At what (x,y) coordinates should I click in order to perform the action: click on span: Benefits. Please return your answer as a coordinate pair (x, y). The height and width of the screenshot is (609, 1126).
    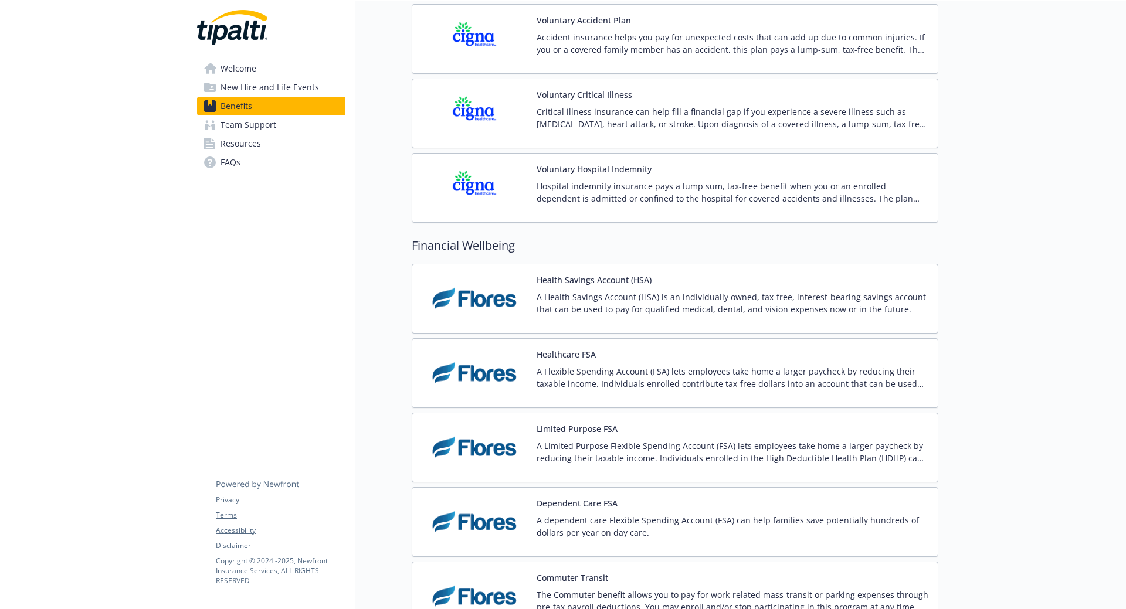
    Looking at the image, I should click on (236, 106).